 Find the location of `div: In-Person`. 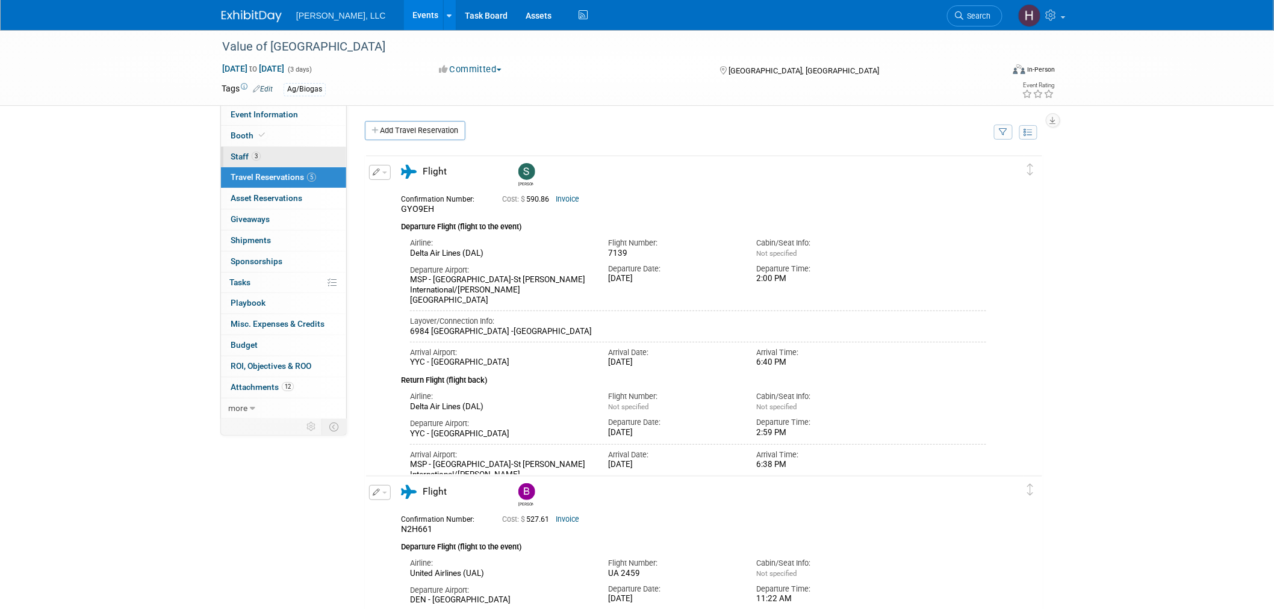

div: In-Person is located at coordinates (1041, 69).